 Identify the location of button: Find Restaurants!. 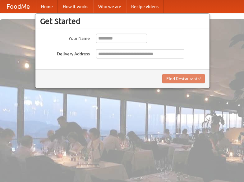
(183, 79).